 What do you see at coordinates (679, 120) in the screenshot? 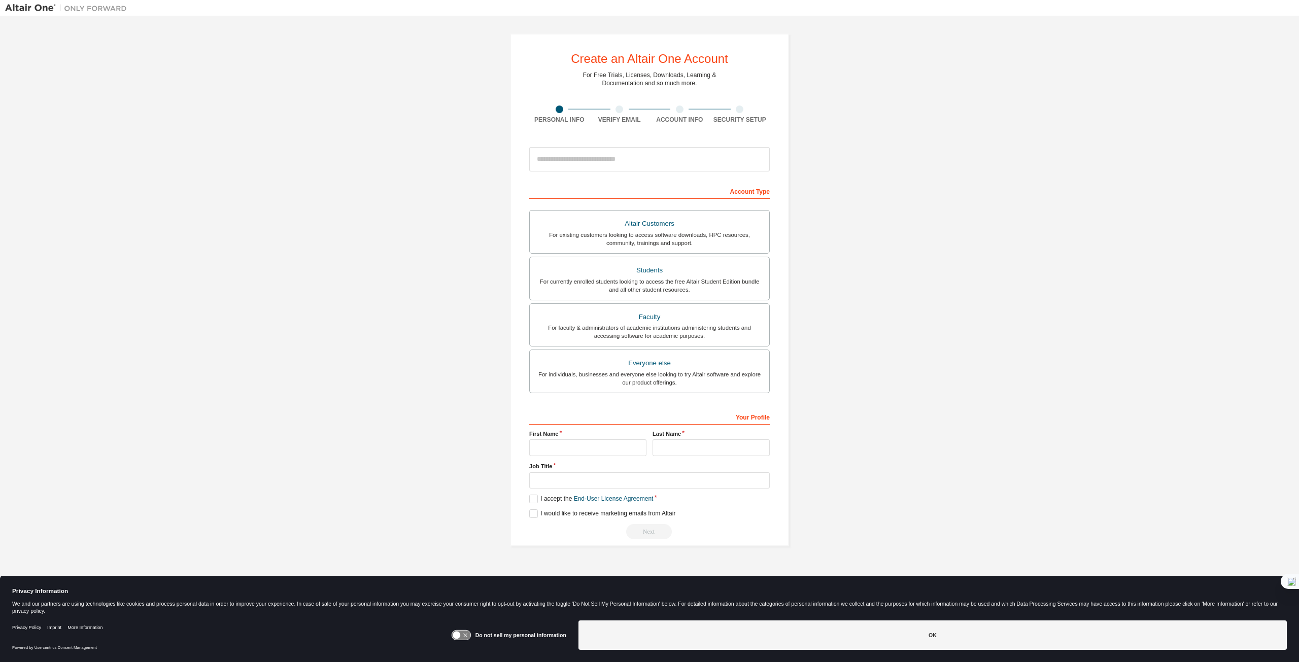
I see `div: Account Info` at bounding box center [679, 120].